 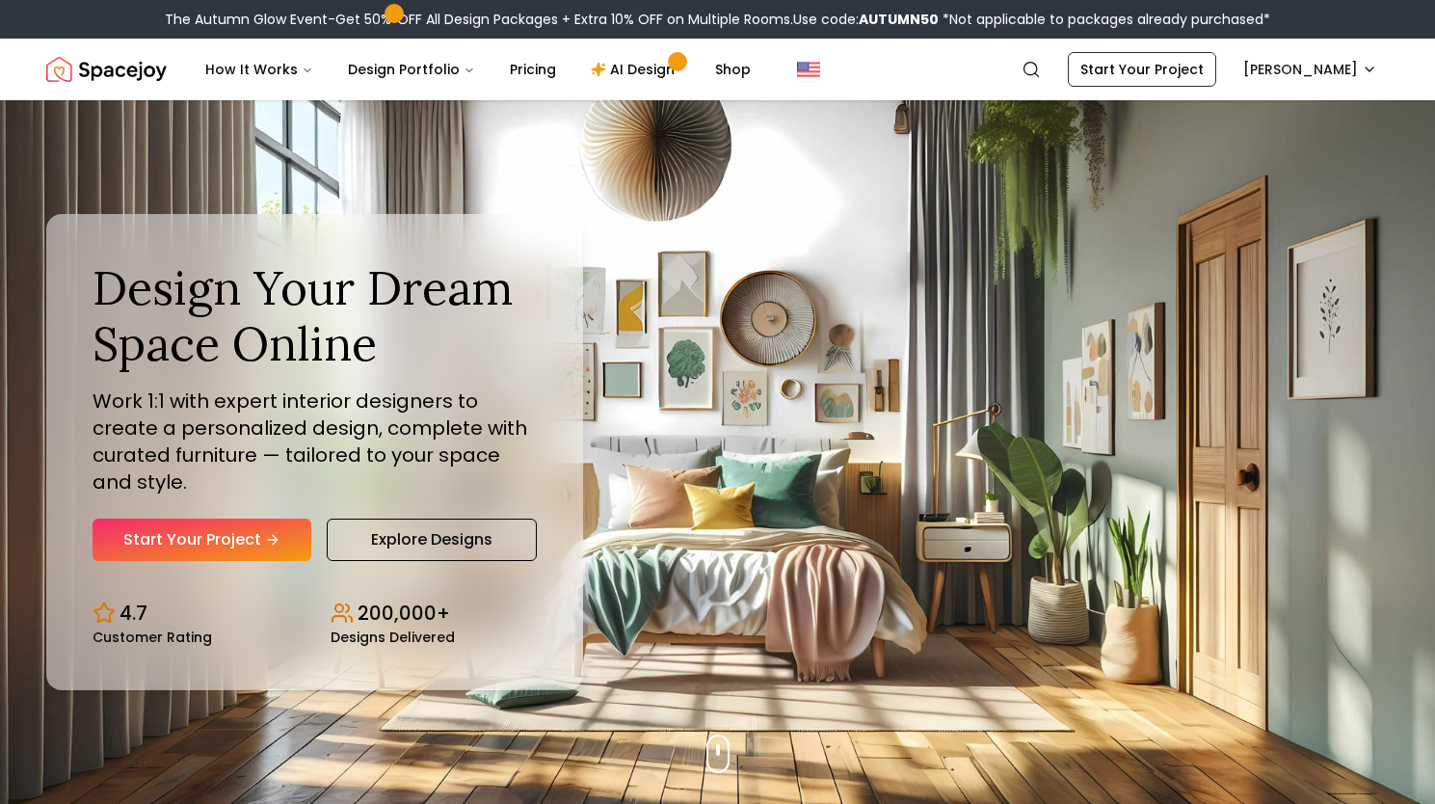 What do you see at coordinates (1105, 19) in the screenshot?
I see `span: *Not applicable to packages already purchased*` at bounding box center [1105, 19].